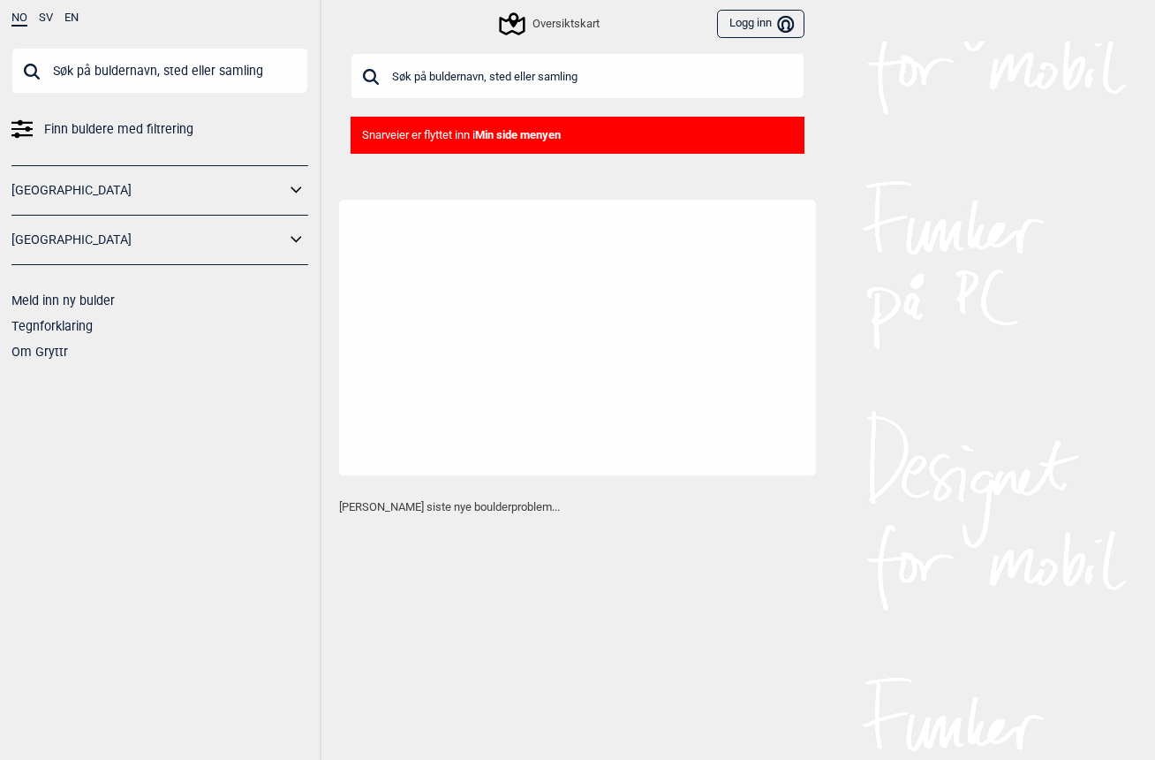  What do you see at coordinates (40, 352) in the screenshot?
I see `a: Om Gryttr` at bounding box center [40, 352].